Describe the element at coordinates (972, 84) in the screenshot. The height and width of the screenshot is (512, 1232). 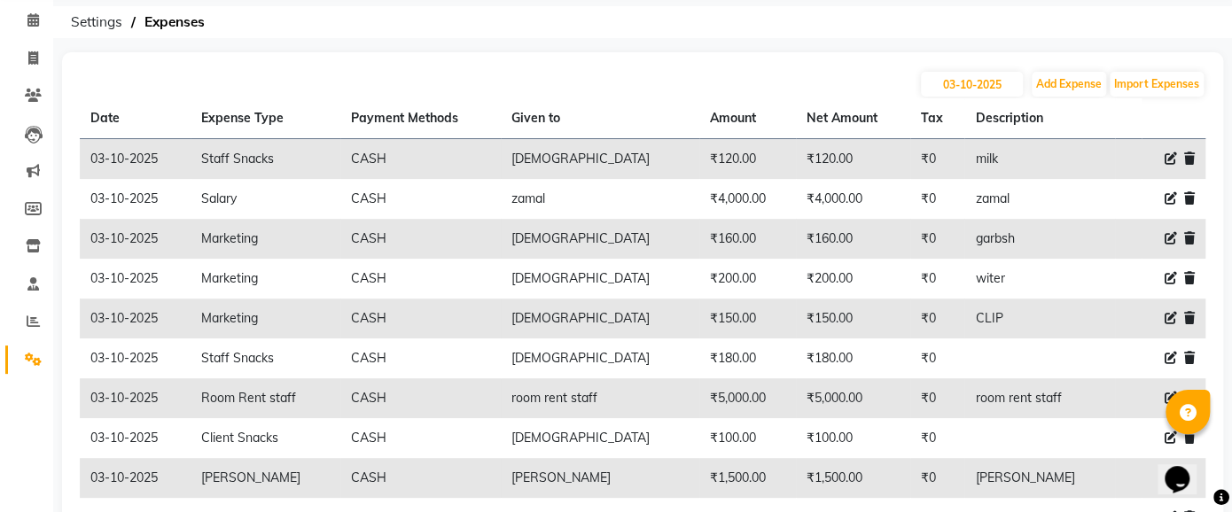
I see `input: PLACEHOLDER.DATE` at that location.